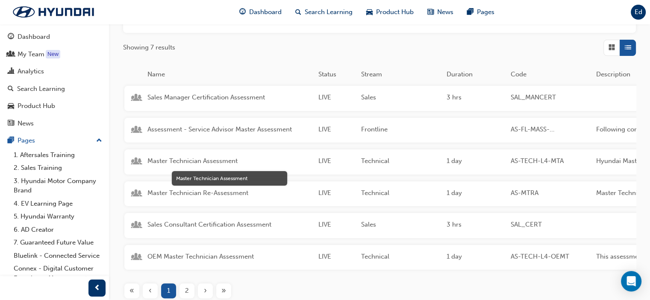 The height and width of the screenshot is (300, 650). Describe the element at coordinates (53, 12) in the screenshot. I see `img: Trak` at that location.